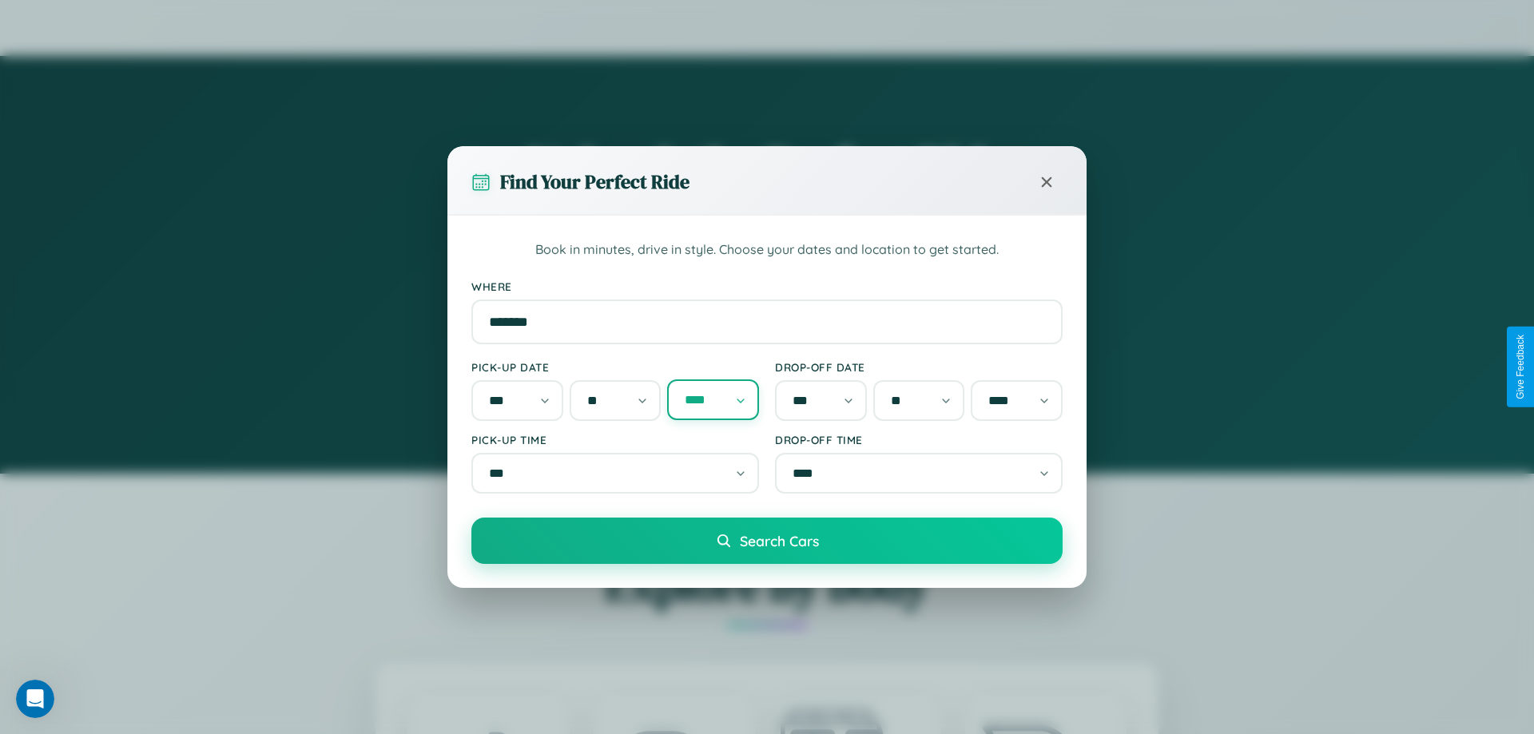  What do you see at coordinates (615, 367) in the screenshot?
I see `label: Pick-up Date` at bounding box center [615, 367].